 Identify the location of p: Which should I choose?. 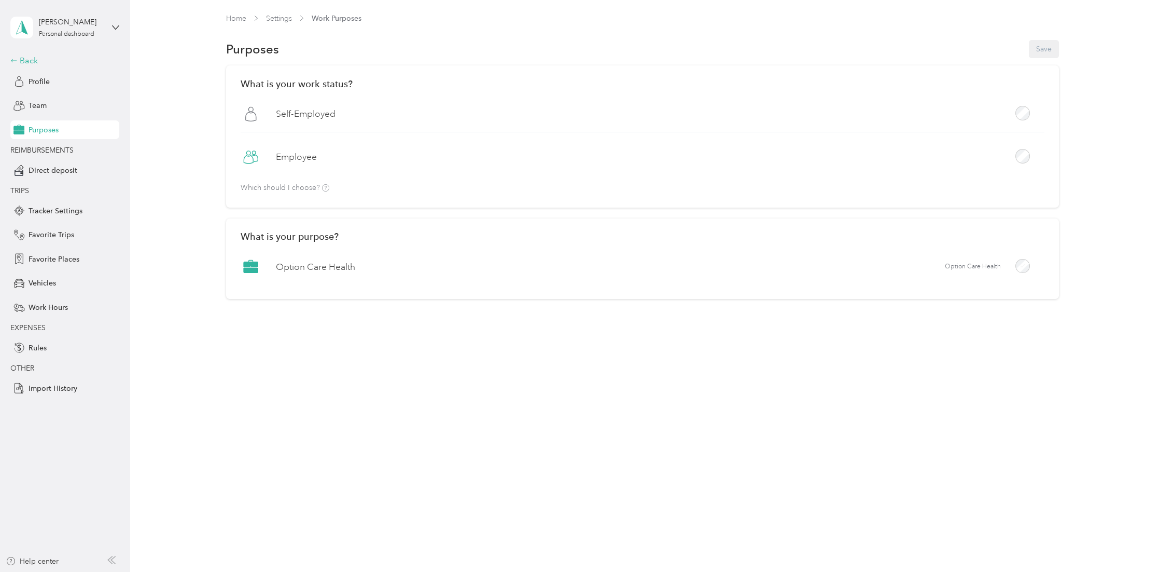
(285, 188).